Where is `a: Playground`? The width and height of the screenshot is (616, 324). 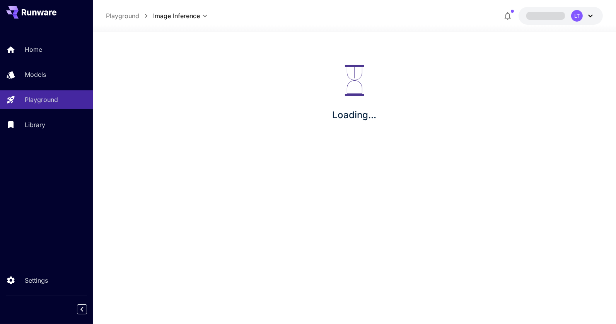
a: Playground is located at coordinates (123, 16).